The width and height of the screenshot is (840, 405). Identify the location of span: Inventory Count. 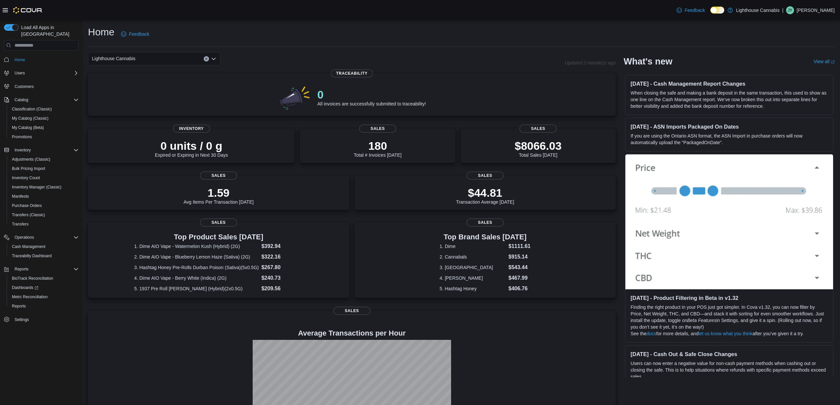
(26, 178).